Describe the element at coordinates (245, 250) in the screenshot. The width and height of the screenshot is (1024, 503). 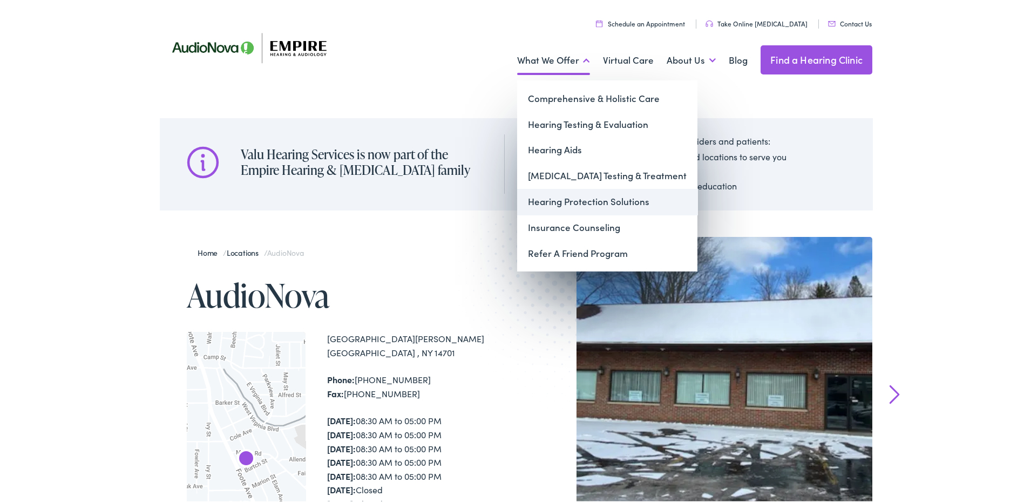
I see `a: Locations` at that location.